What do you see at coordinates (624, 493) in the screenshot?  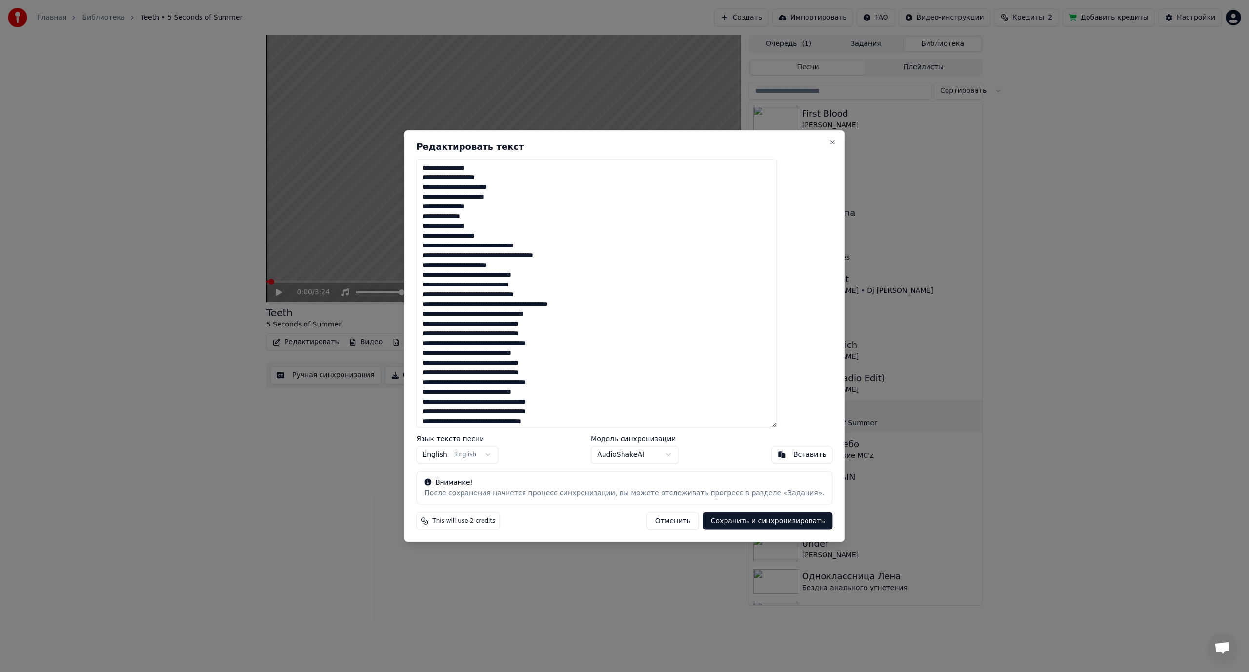 I see `div: После сохранения начнется процесс синхронизации, вы можете отслеживать прогресс в разделе «Задания».` at bounding box center [624, 493].